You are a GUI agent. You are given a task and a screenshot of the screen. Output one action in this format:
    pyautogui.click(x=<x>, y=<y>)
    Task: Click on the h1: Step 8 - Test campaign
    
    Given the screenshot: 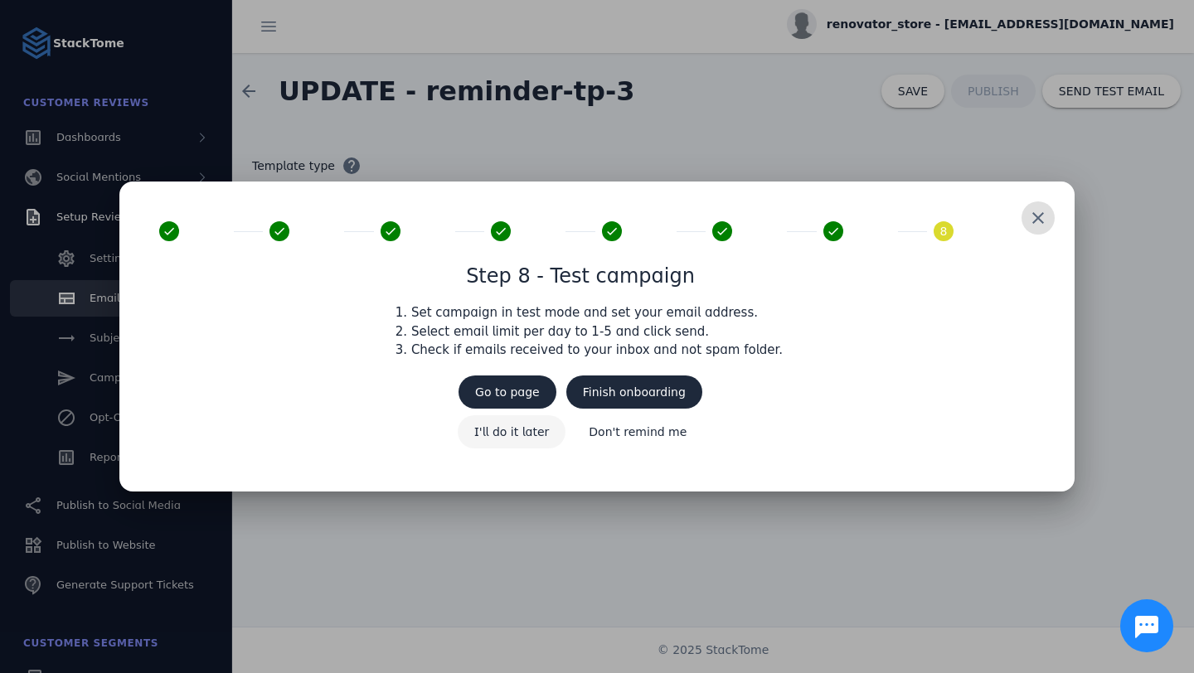 What is the action you would take?
    pyautogui.click(x=581, y=276)
    